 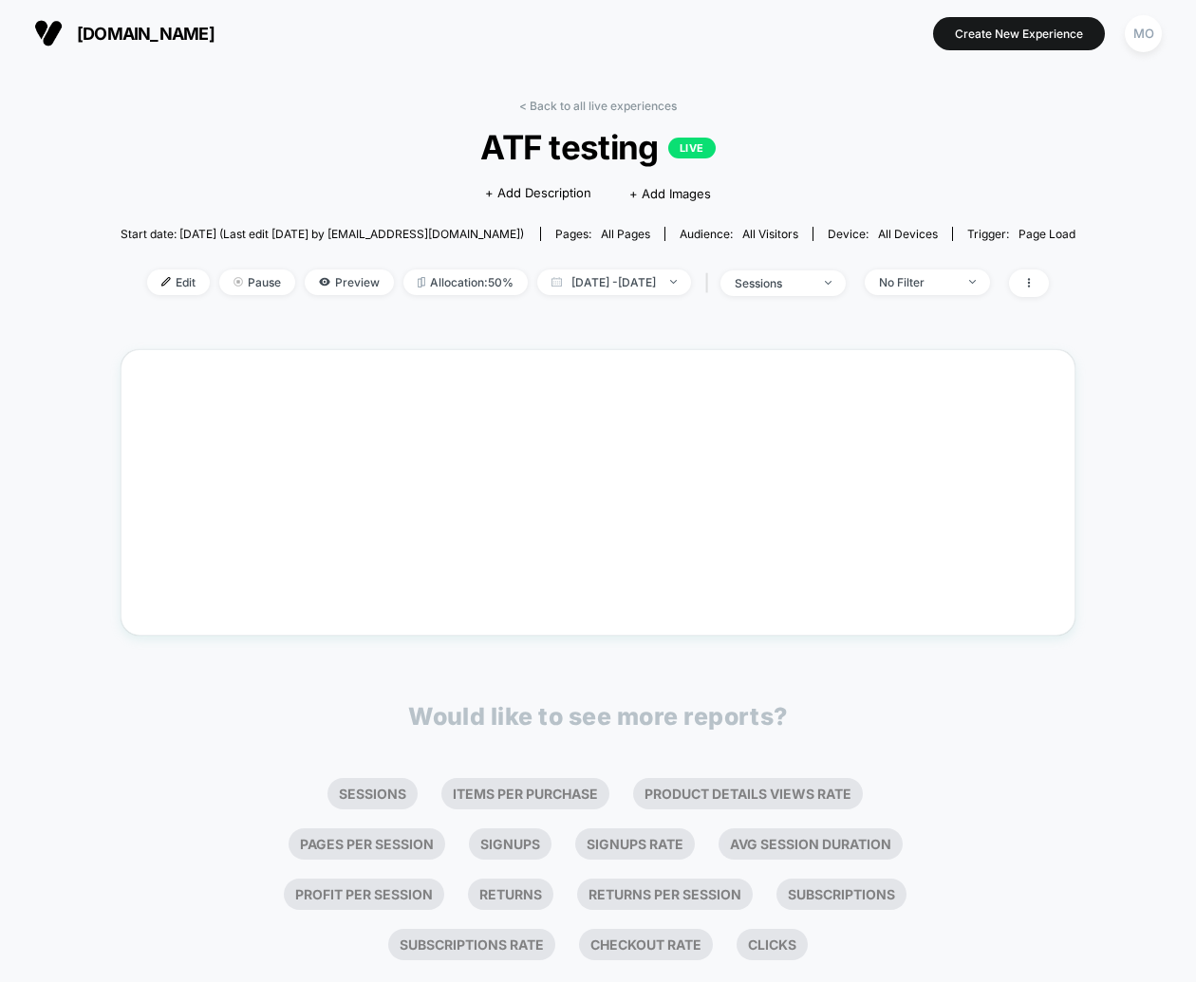 What do you see at coordinates (670, 194) in the screenshot?
I see `span: + Add Images` at bounding box center [670, 194].